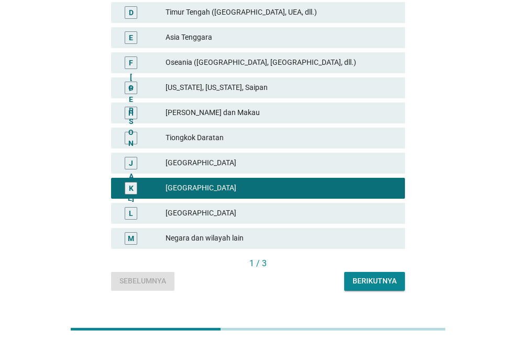  Describe the element at coordinates (131, 188) in the screenshot. I see `font: K` at that location.